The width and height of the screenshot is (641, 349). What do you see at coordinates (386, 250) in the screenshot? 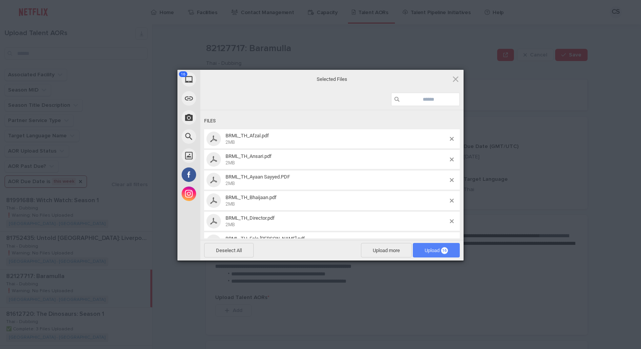
I see `span: Upload more` at bounding box center [386, 250].